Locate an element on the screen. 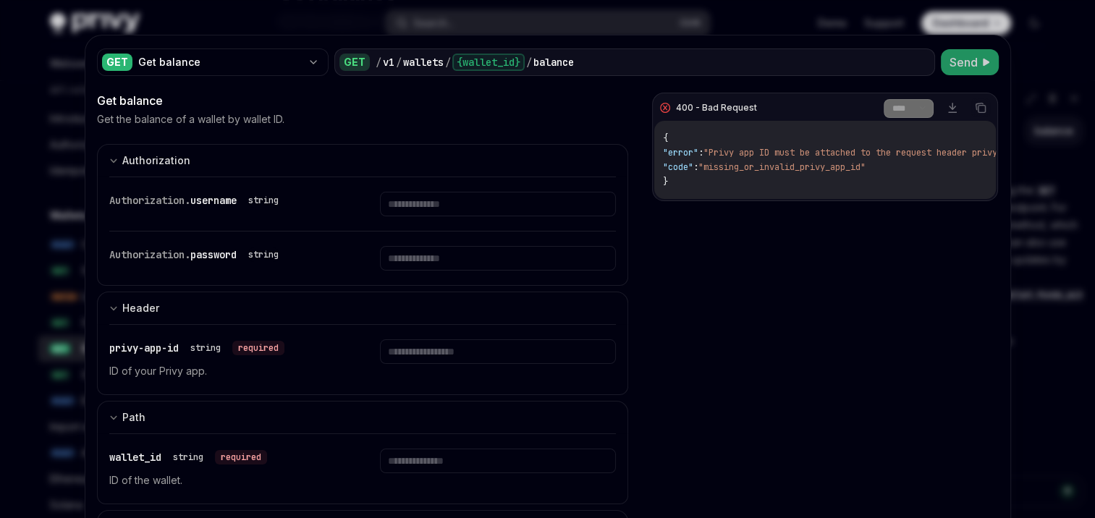  div: Path is located at coordinates (134, 418).